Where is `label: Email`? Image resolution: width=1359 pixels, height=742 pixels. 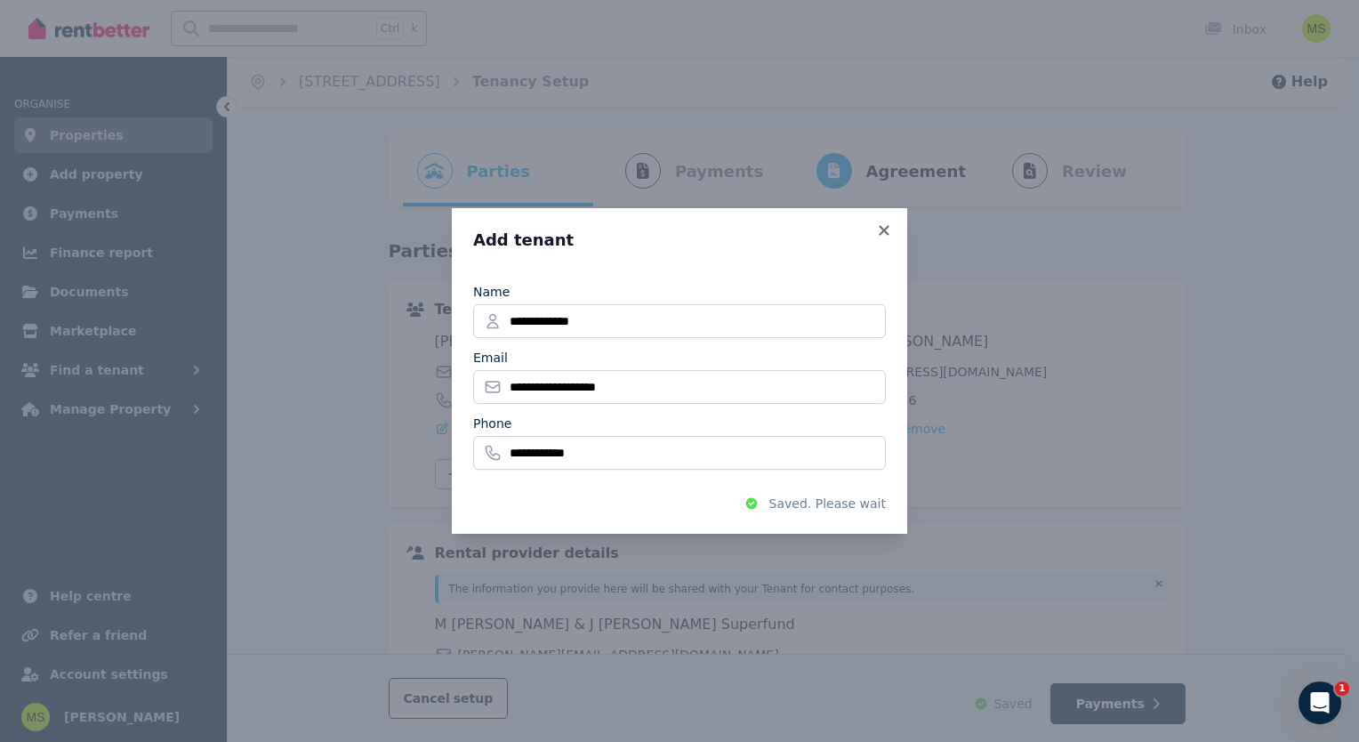 label: Email is located at coordinates (490, 358).